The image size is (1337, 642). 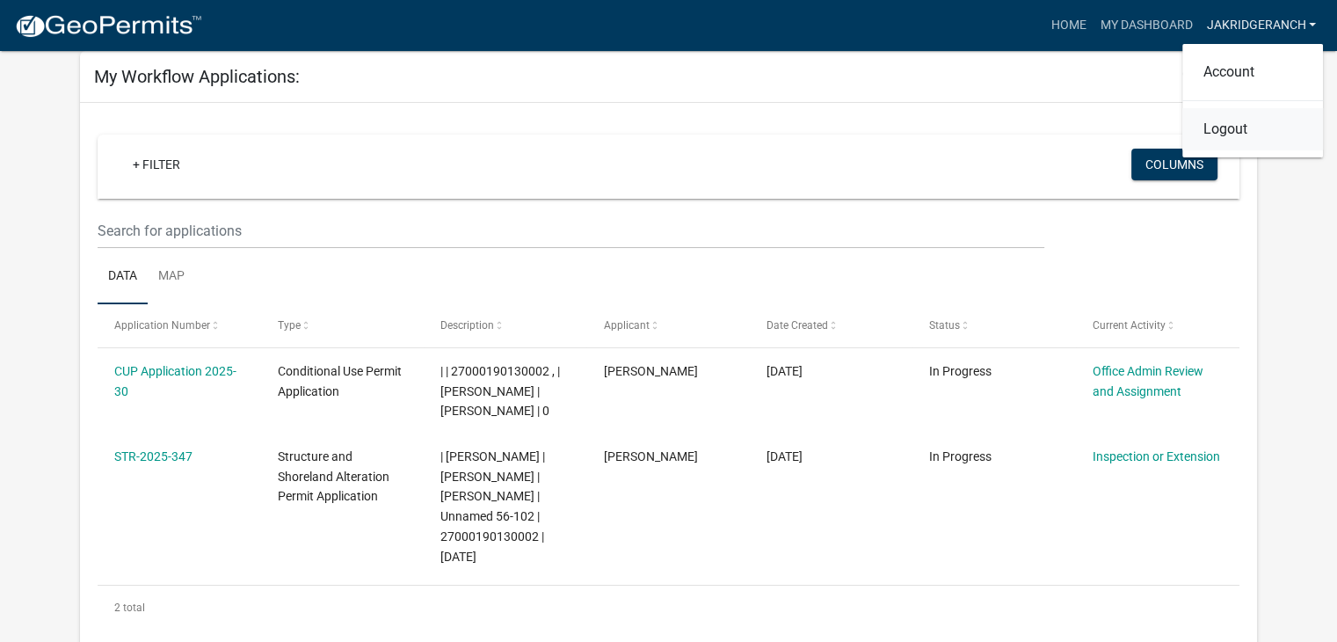 What do you see at coordinates (784, 456) in the screenshot?
I see `span: 06/03/2025` at bounding box center [784, 456].